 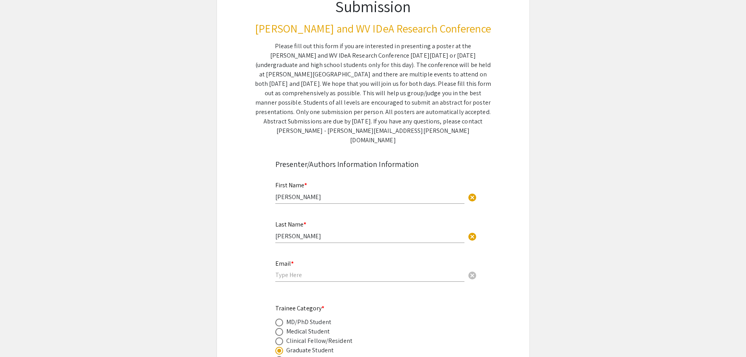 What do you see at coordinates (310, 350) in the screenshot?
I see `div: Graduate Student` at bounding box center [310, 350].